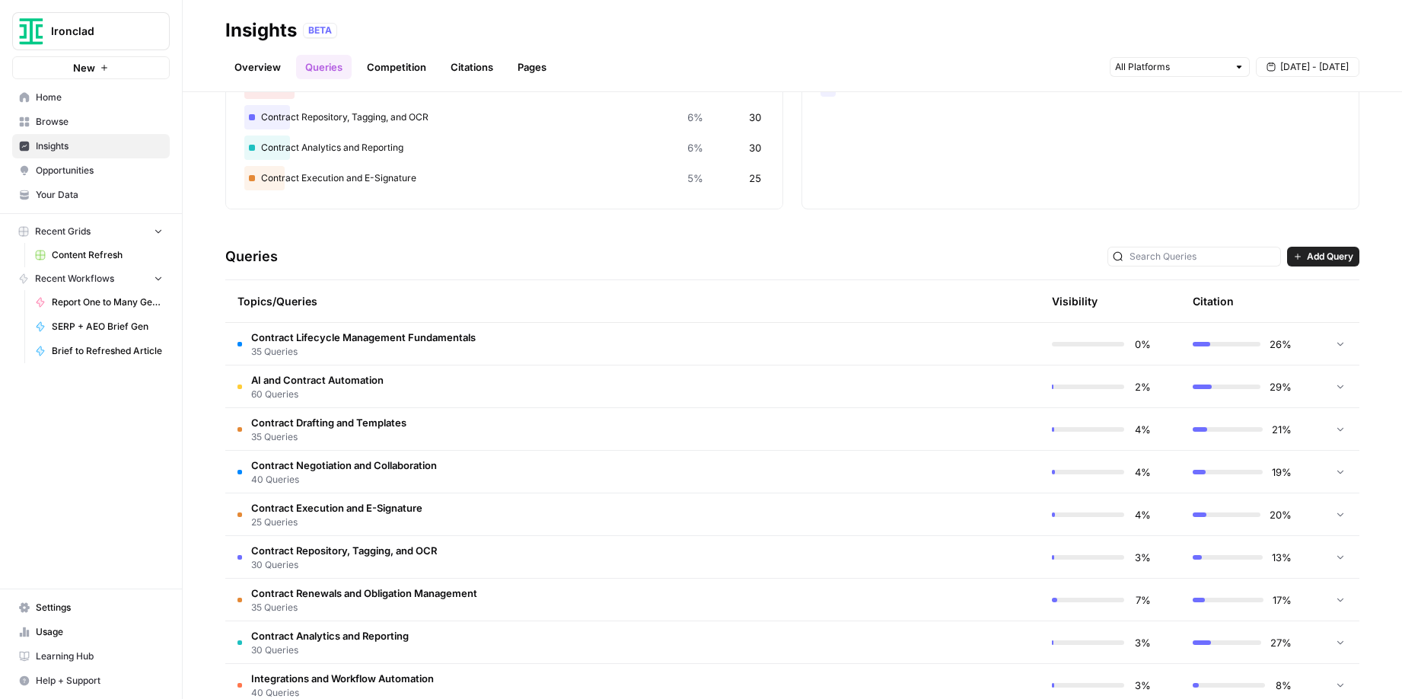 The height and width of the screenshot is (699, 1402). Describe the element at coordinates (560, 301) in the screenshot. I see `div: Topics/Queries` at that location.